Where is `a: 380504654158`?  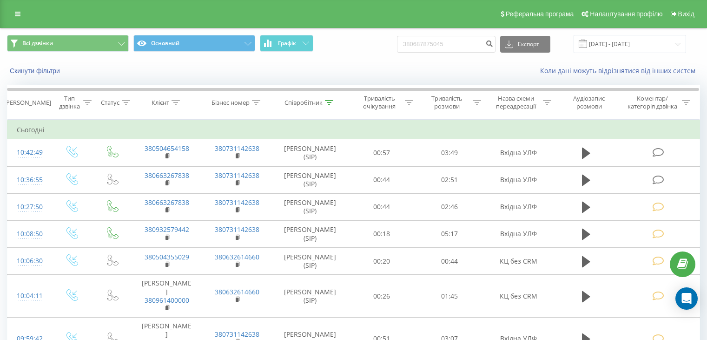
a: 380504654158 is located at coordinates (167, 148).